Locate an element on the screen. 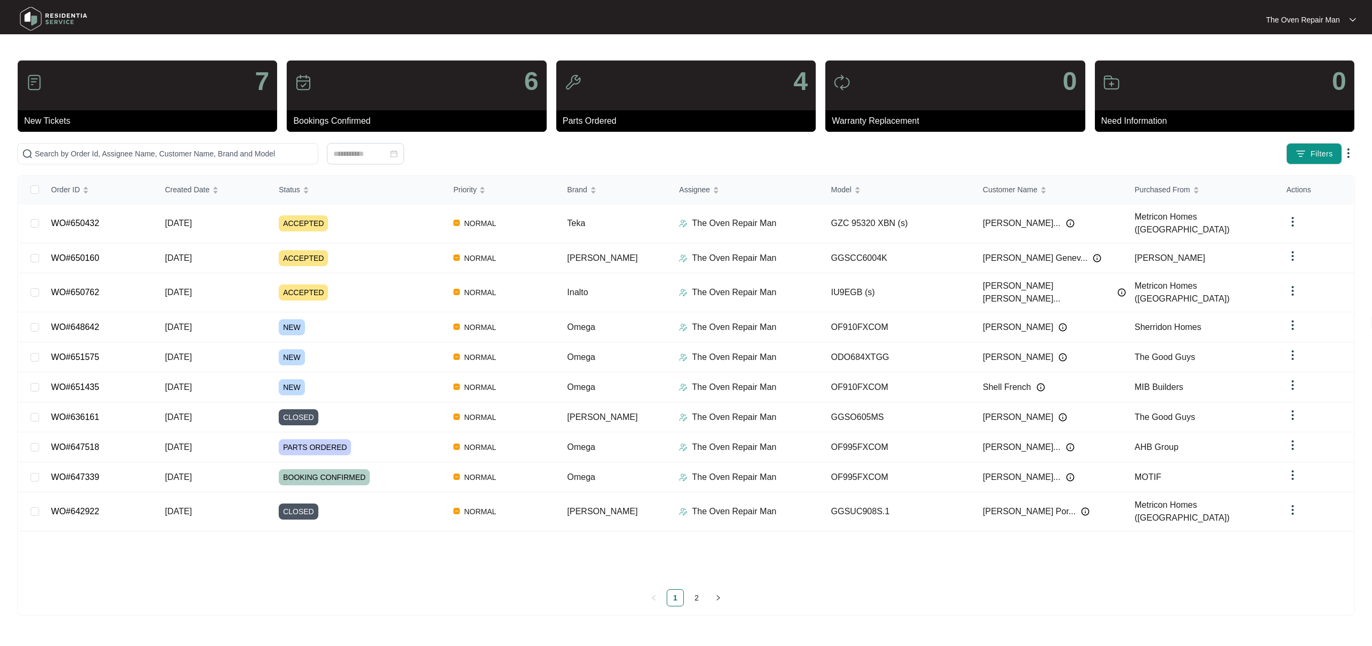 The image size is (1372, 646). li: Previous Page is located at coordinates (654, 598).